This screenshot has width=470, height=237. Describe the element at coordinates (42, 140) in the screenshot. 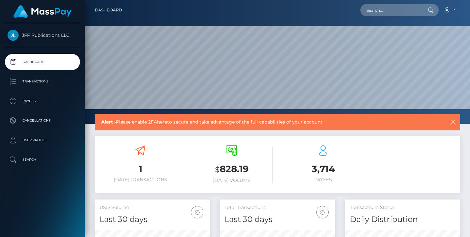

I see `p: User Profile` at that location.